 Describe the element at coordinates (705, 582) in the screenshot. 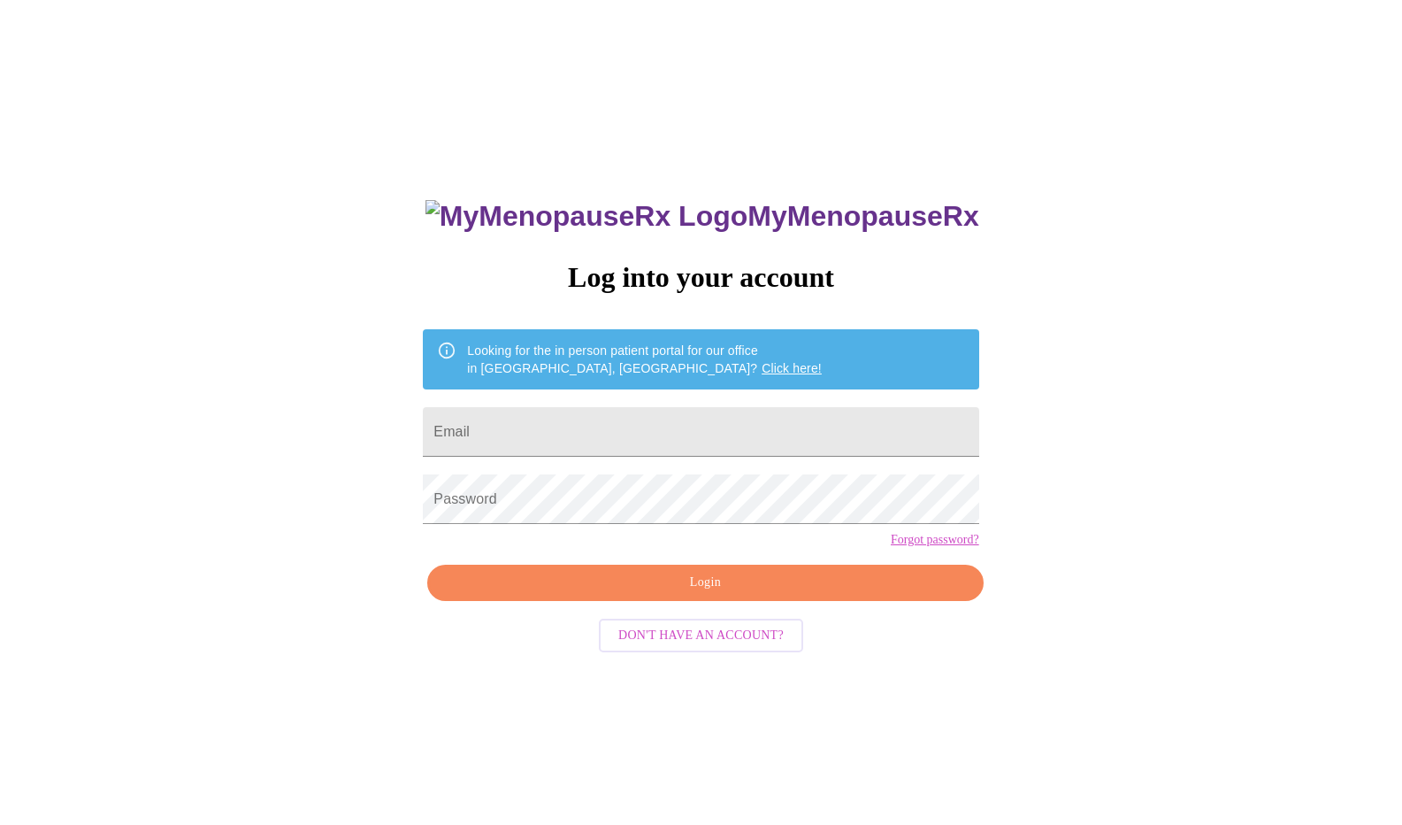

I see `button: Login` at that location.